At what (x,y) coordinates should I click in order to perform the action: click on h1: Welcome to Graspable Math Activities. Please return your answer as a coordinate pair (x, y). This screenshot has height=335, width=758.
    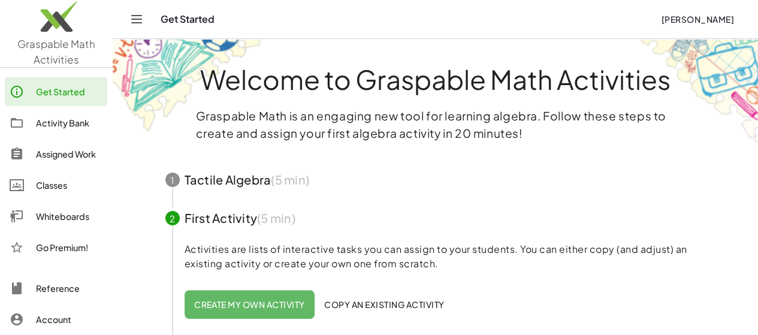
    Looking at the image, I should click on (436, 79).